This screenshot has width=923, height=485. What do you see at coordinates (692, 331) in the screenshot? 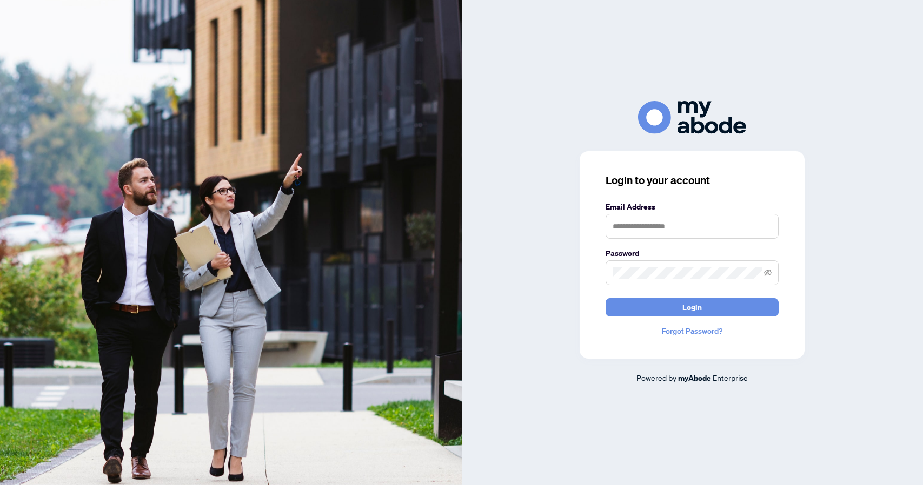
I see `a: Forgot Password?` at bounding box center [692, 331].